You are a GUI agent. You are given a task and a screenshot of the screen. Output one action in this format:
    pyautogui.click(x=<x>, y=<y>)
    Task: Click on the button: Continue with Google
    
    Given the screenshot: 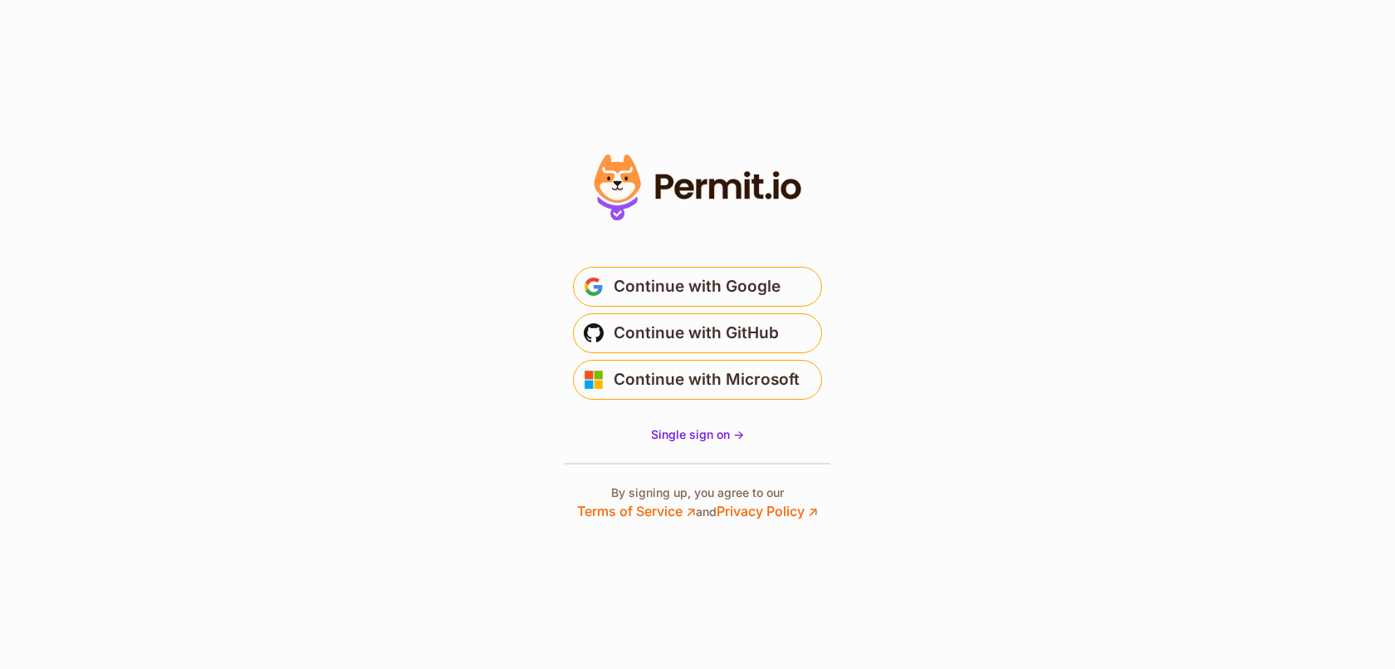 What is the action you would take?
    pyautogui.click(x=698, y=287)
    